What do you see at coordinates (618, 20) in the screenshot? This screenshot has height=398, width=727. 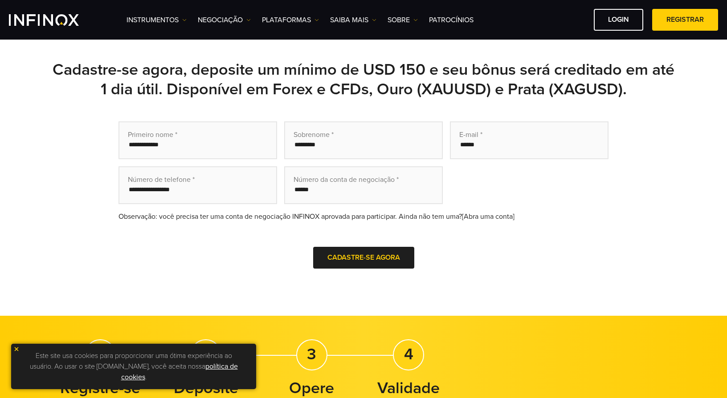 I see `a: Login` at bounding box center [618, 20].